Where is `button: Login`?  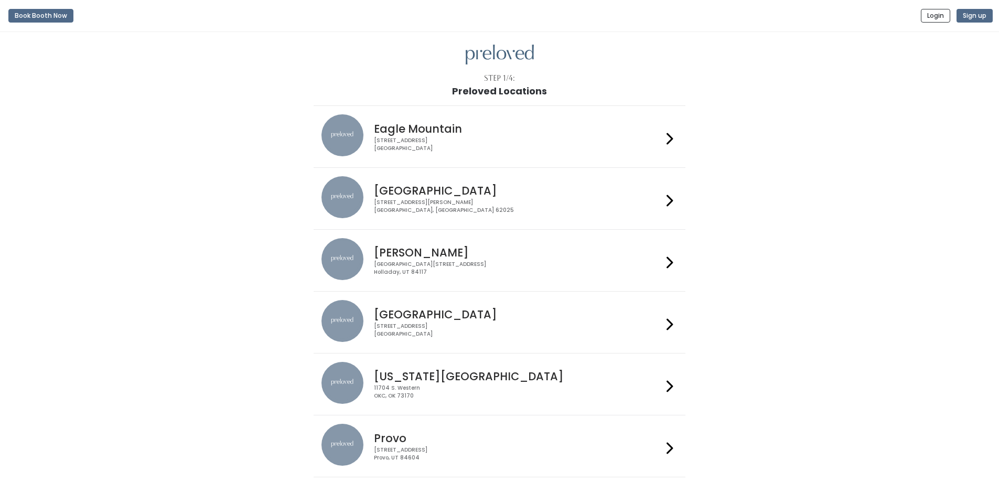 button: Login is located at coordinates (936, 16).